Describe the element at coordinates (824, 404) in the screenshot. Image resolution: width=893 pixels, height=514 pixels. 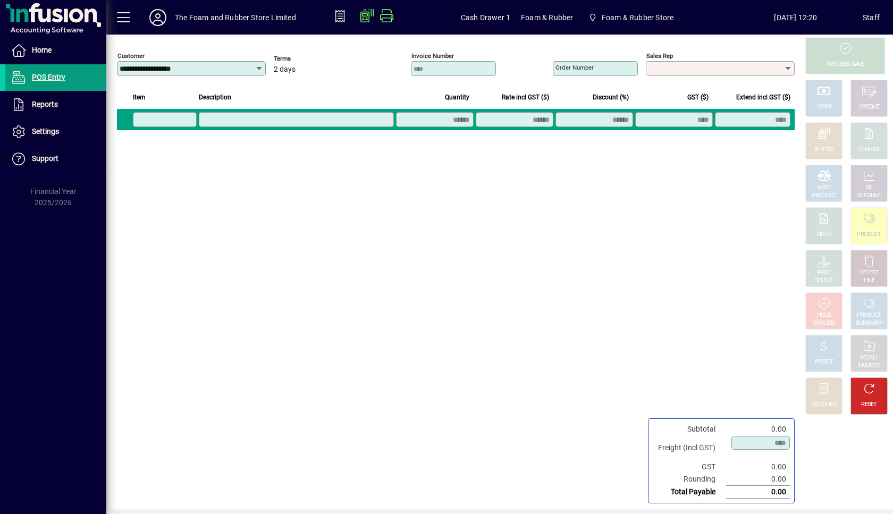
I see `div: DISCOUNT` at that location.